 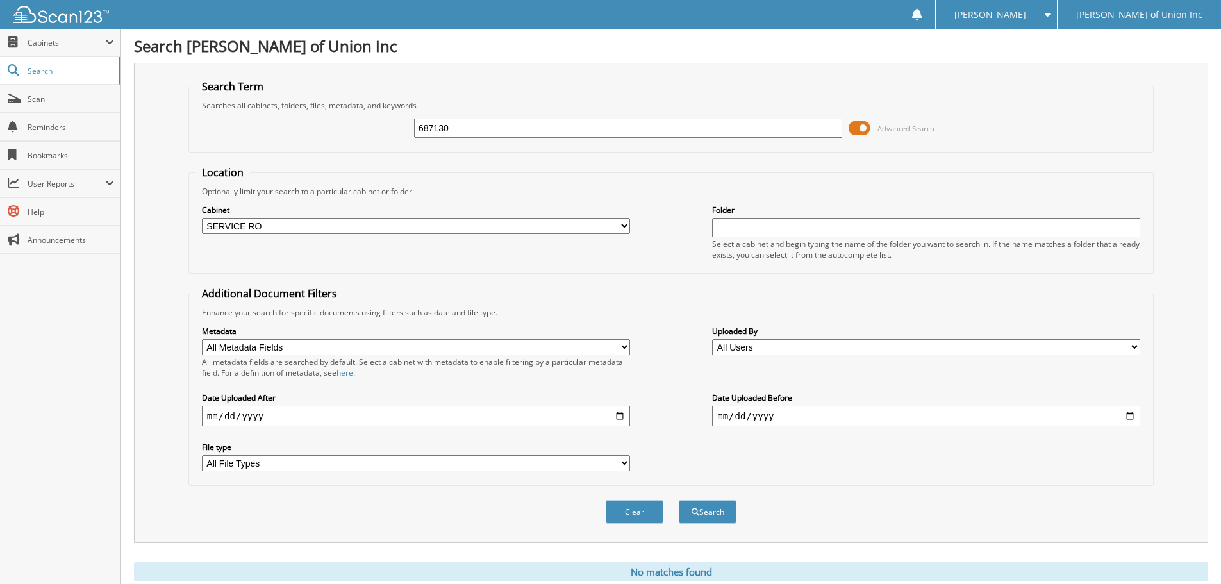 What do you see at coordinates (70, 240) in the screenshot?
I see `span: Announcements` at bounding box center [70, 240].